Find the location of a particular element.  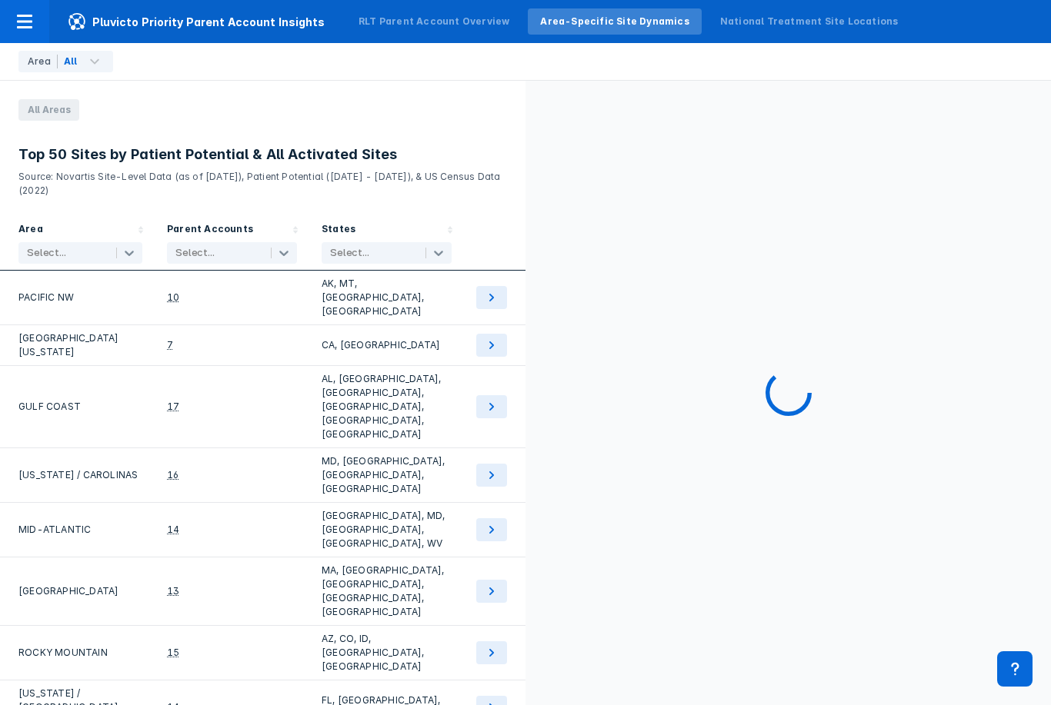

div: National Treatment Site Locations is located at coordinates (809, 22).